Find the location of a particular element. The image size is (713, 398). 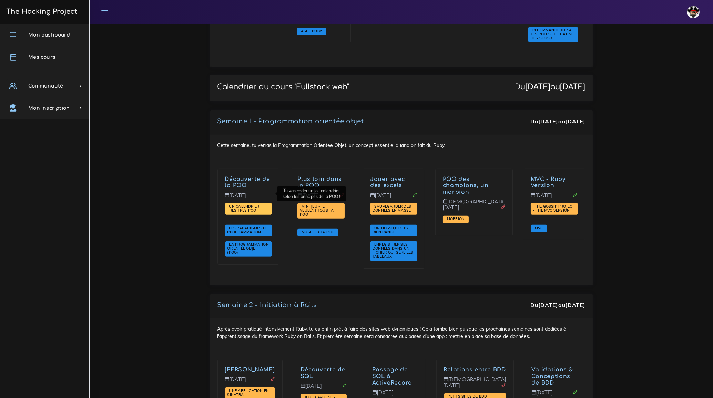

span: Une application en Sinatra is located at coordinates (248, 393).